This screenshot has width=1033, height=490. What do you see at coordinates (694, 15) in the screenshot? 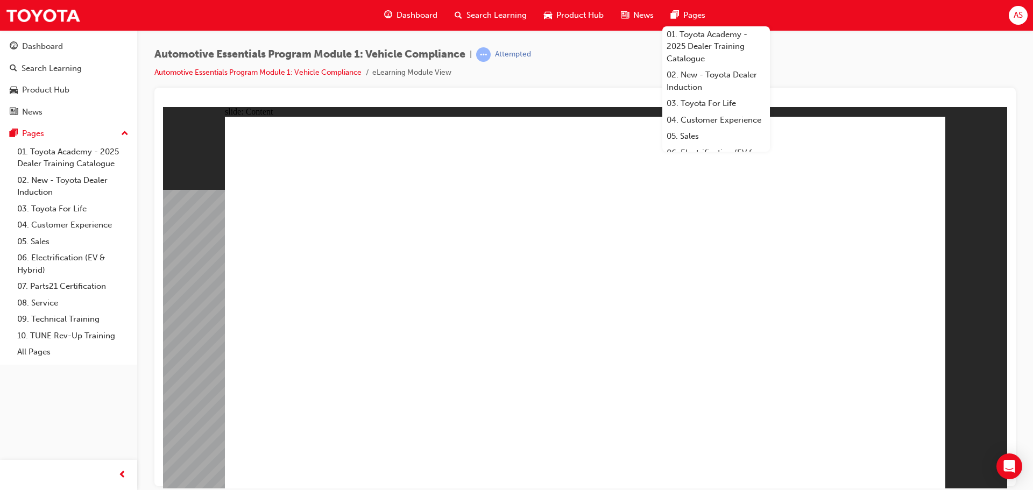
I see `span: Pages` at bounding box center [694, 15].